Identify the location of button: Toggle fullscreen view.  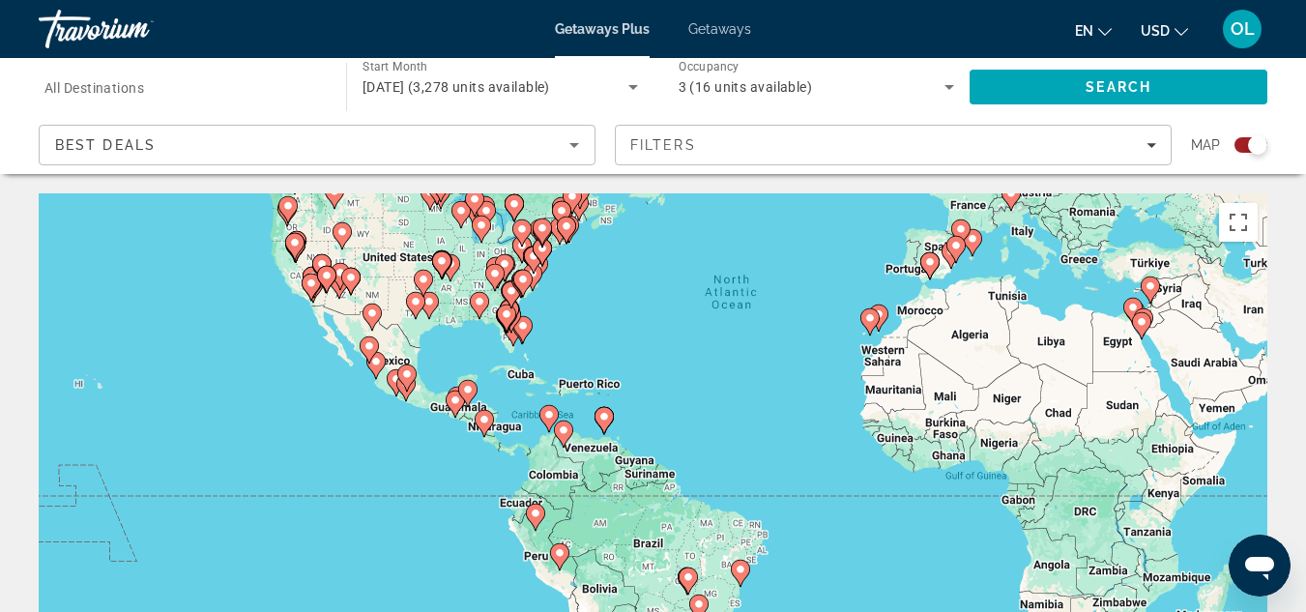
(1238, 222).